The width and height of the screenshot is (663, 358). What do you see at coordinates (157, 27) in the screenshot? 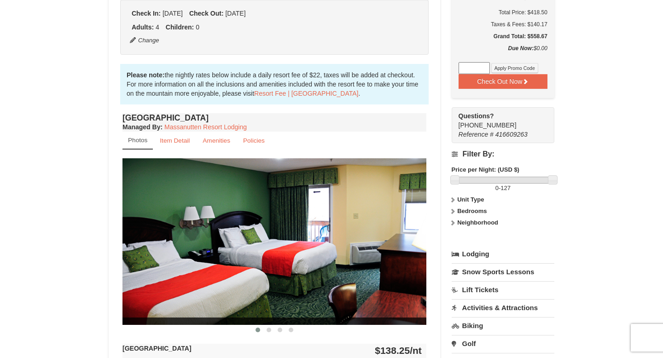
I see `span: 4` at bounding box center [157, 27].